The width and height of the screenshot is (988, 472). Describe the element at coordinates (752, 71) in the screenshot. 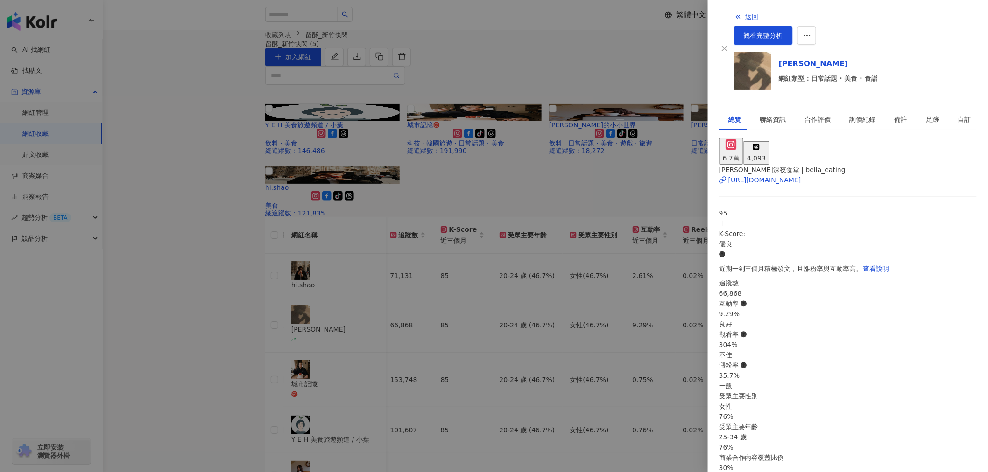

I see `a: KOL Avatar` at that location.